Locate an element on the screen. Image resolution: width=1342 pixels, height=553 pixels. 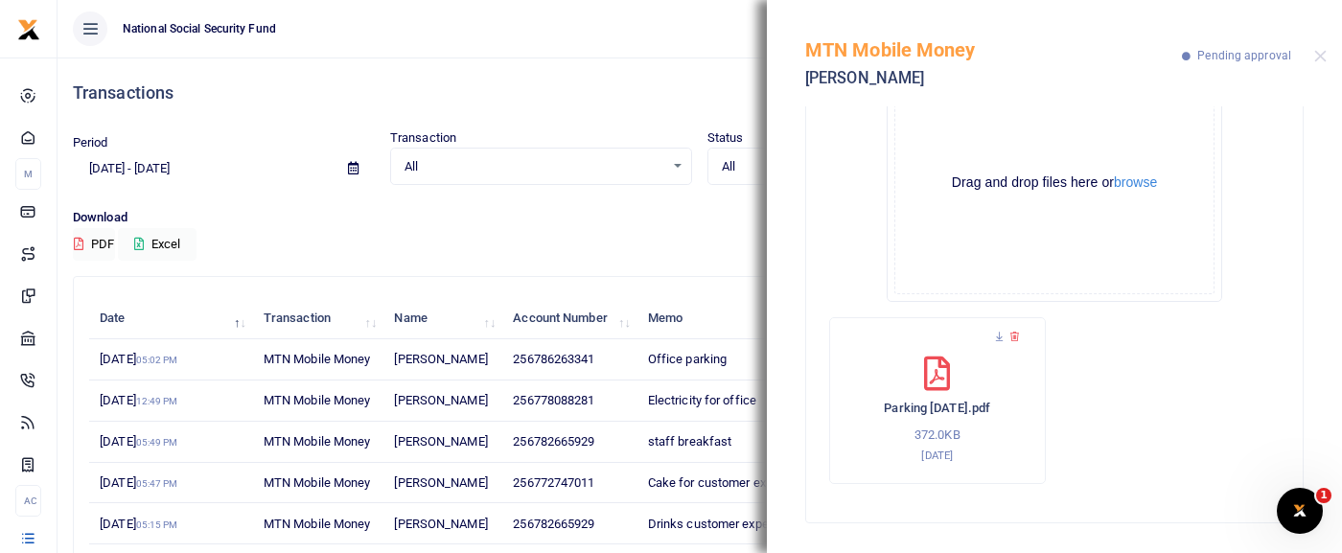
label: Transaction is located at coordinates (423, 138).